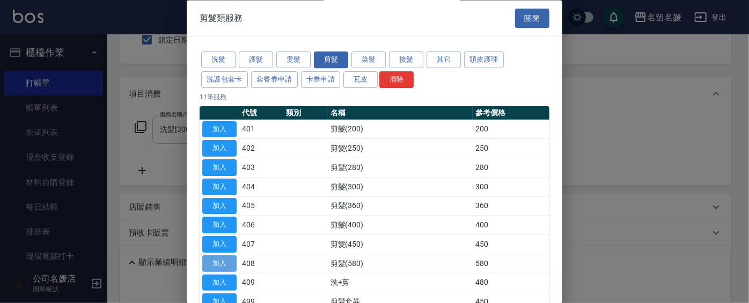 The width and height of the screenshot is (749, 303). Describe the element at coordinates (261, 245) in the screenshot. I see `td: 407` at that location.